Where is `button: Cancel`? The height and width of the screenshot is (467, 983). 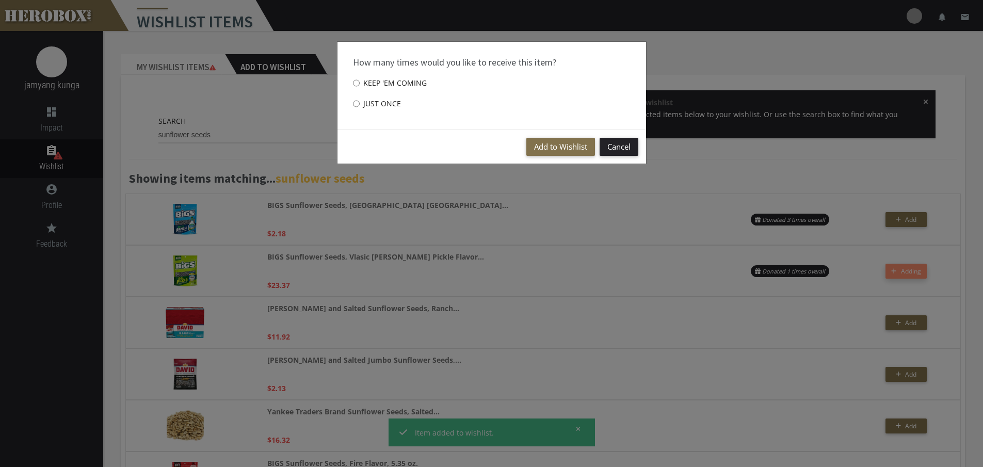 button: Cancel is located at coordinates (619, 147).